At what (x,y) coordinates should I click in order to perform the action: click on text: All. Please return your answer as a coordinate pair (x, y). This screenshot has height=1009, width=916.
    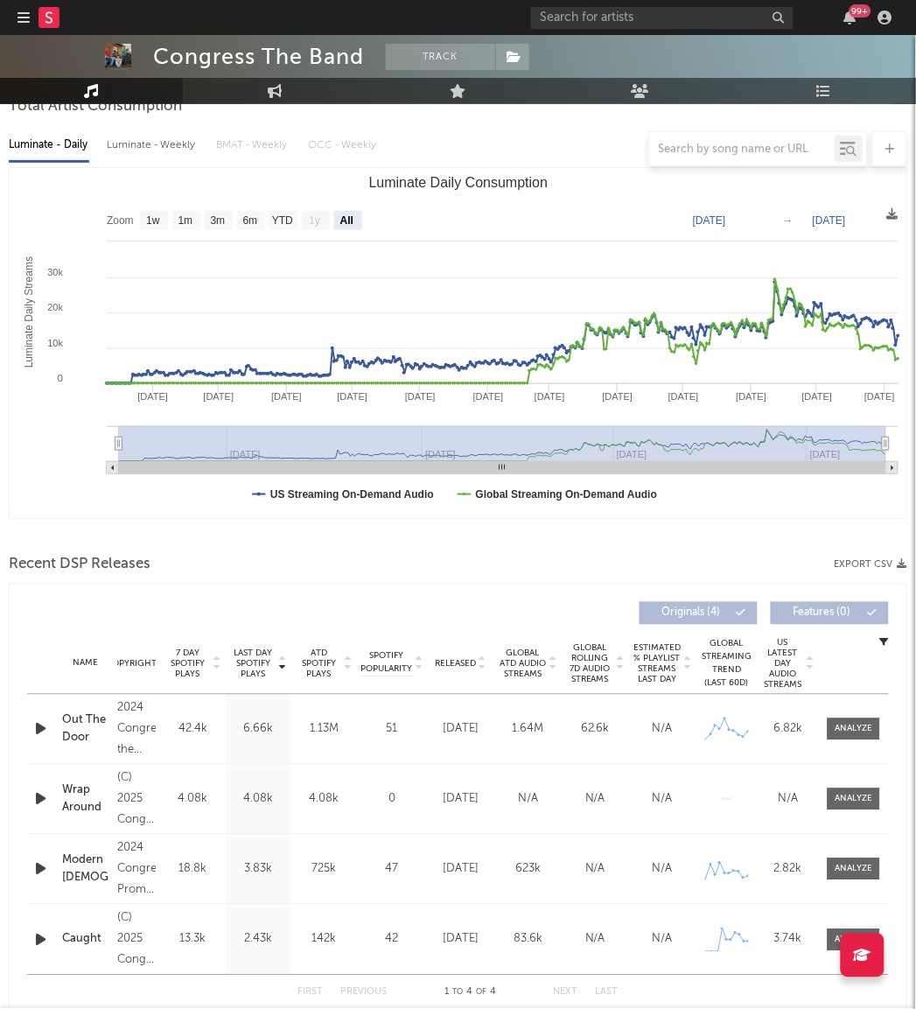
    Looking at the image, I should click on (346, 221).